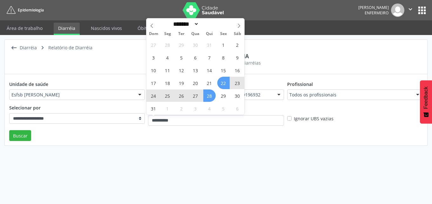  What do you see at coordinates (182, 95) in the screenshot?
I see `span: Agosto 26, 2025` at bounding box center [182, 95].